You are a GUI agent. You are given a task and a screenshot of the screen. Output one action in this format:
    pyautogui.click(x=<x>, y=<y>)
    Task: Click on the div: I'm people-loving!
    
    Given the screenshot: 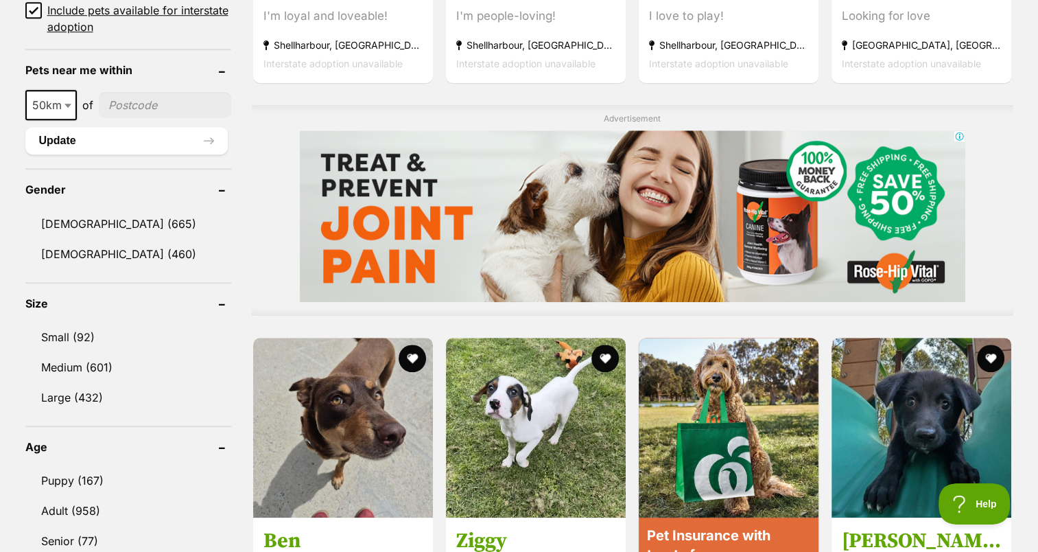 What is the action you would take?
    pyautogui.click(x=536, y=16)
    